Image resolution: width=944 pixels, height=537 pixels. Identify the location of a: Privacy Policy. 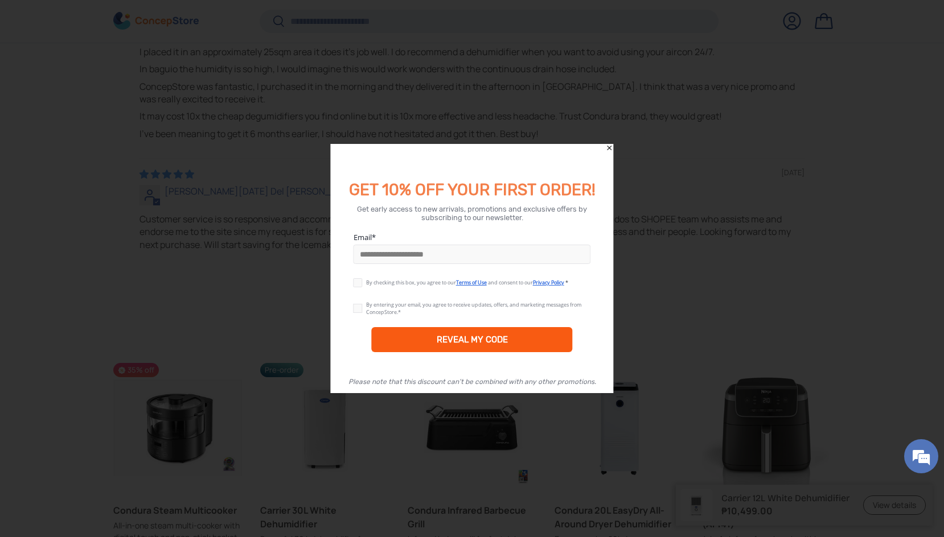
(548, 282).